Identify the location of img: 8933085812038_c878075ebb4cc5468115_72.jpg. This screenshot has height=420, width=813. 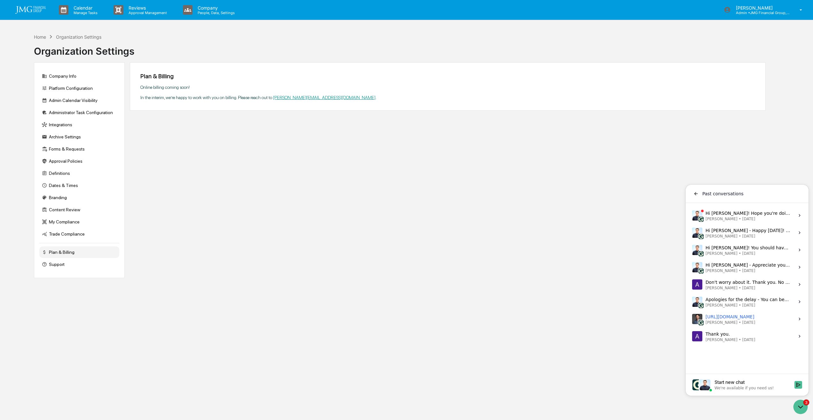
(19, 200).